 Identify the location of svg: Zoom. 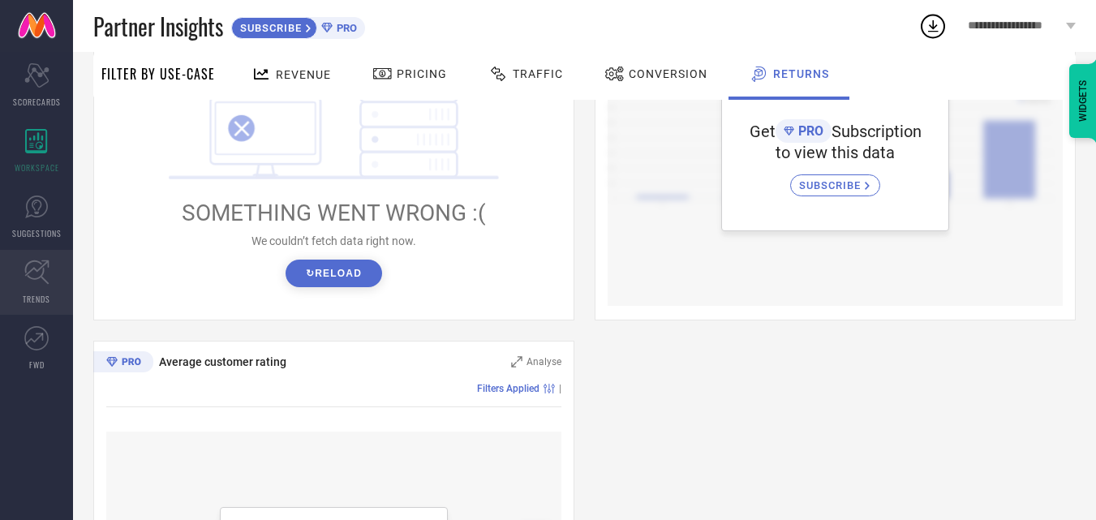
(517, 362).